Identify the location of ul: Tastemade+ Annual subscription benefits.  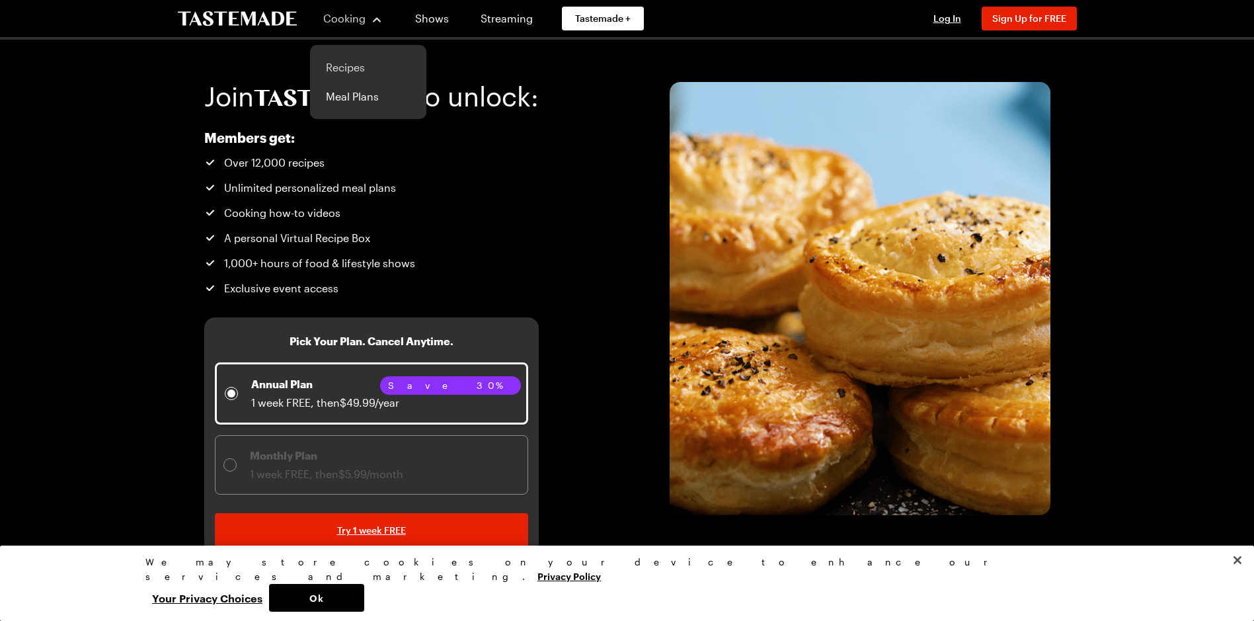
(352, 225).